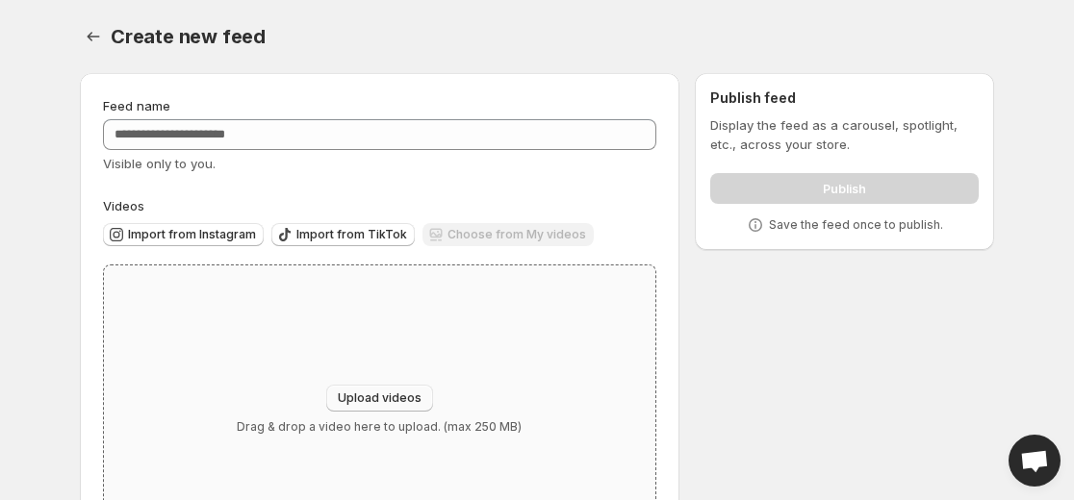 The image size is (1074, 500). I want to click on p: Display the feed as a carousel, spotlight, etc., across your store., so click(844, 135).